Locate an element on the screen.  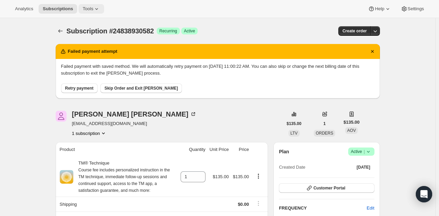
small: Course fee includes personalized instruction in the TM technique, immediate follow-up sessions an... is located at coordinates (124, 181).